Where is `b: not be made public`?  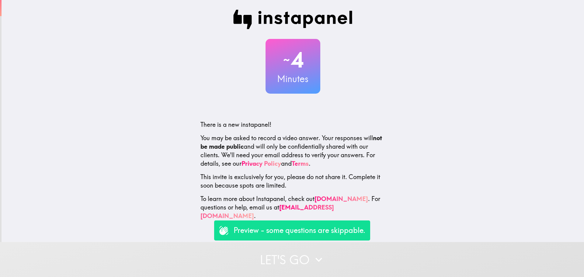
b: not be made public is located at coordinates (291, 142).